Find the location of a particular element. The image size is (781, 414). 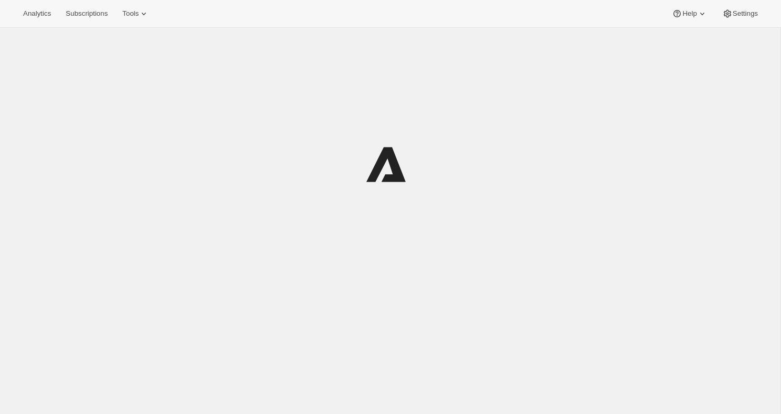

button: Help is located at coordinates (689, 14).